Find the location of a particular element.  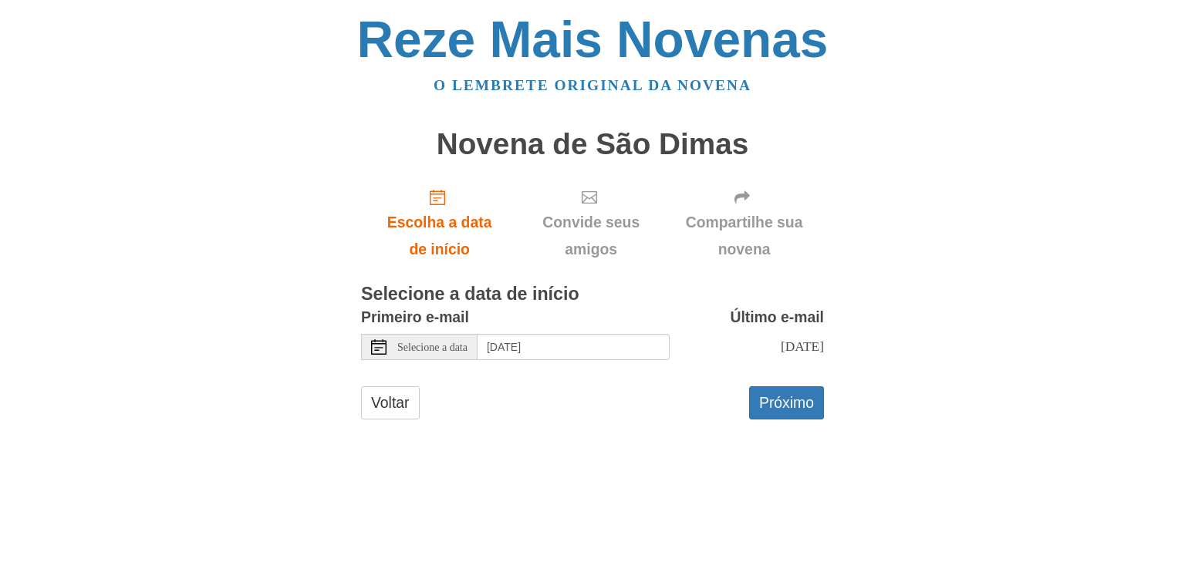

font: Convide seus amigos is located at coordinates (591, 236).